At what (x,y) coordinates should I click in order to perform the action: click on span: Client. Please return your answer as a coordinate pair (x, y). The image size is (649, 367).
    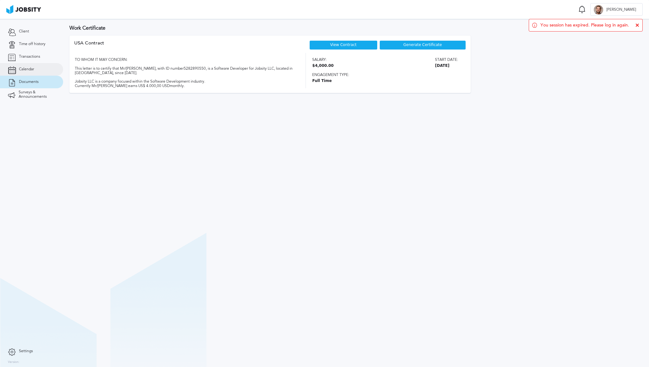
    Looking at the image, I should click on (24, 32).